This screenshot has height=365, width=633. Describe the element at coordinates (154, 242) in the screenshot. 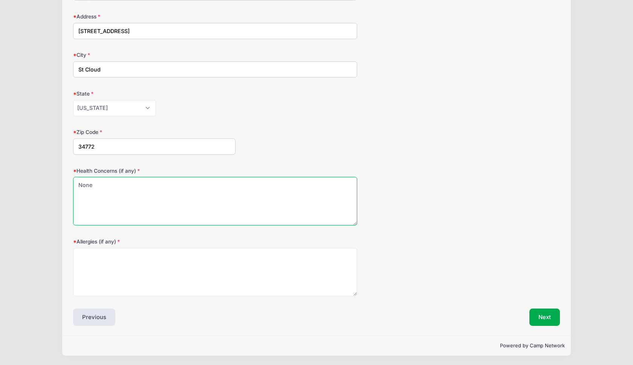

I see `label: Allergies (if any)` at that location.